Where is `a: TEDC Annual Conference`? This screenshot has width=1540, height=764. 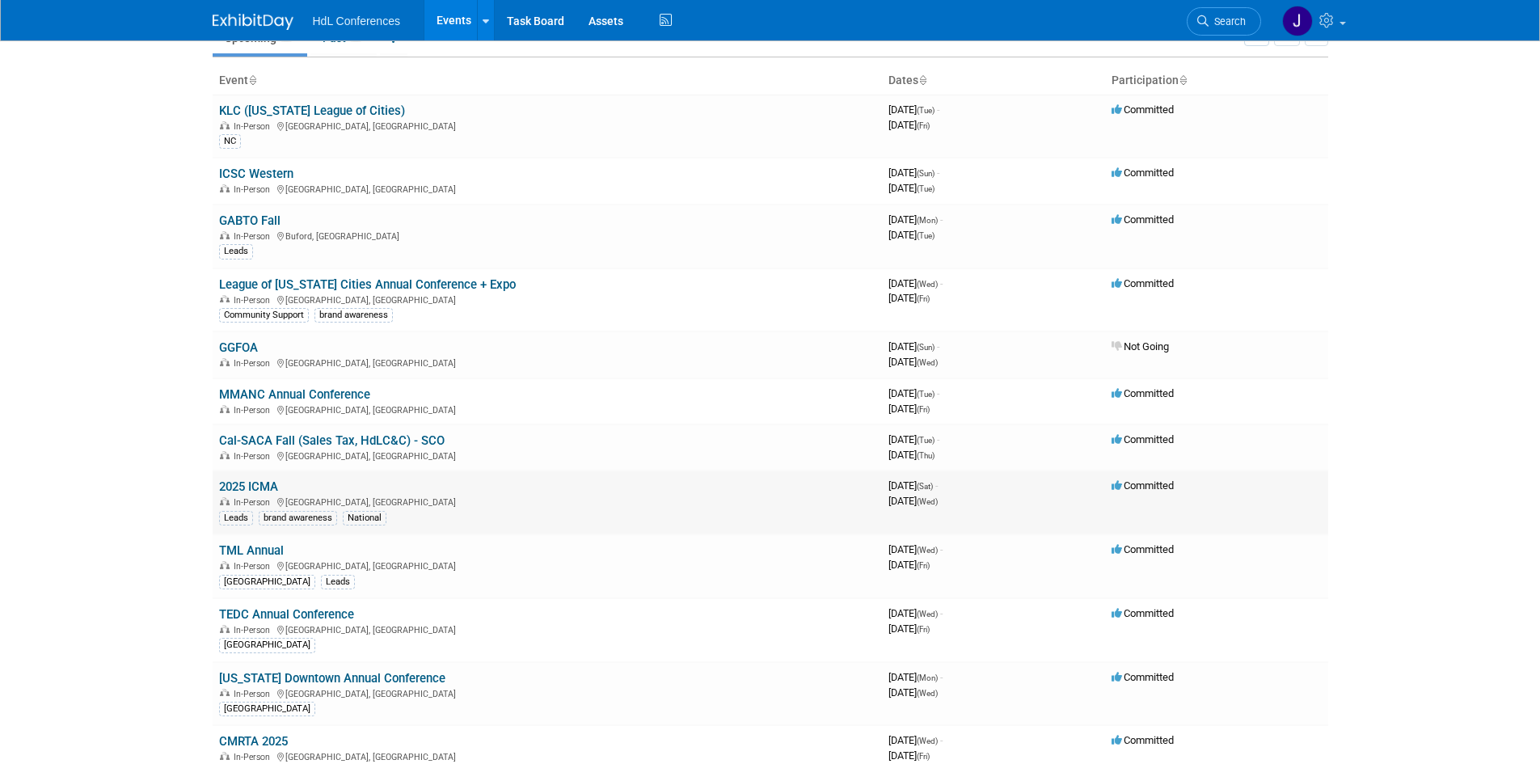
a: TEDC Annual Conference is located at coordinates (286, 614).